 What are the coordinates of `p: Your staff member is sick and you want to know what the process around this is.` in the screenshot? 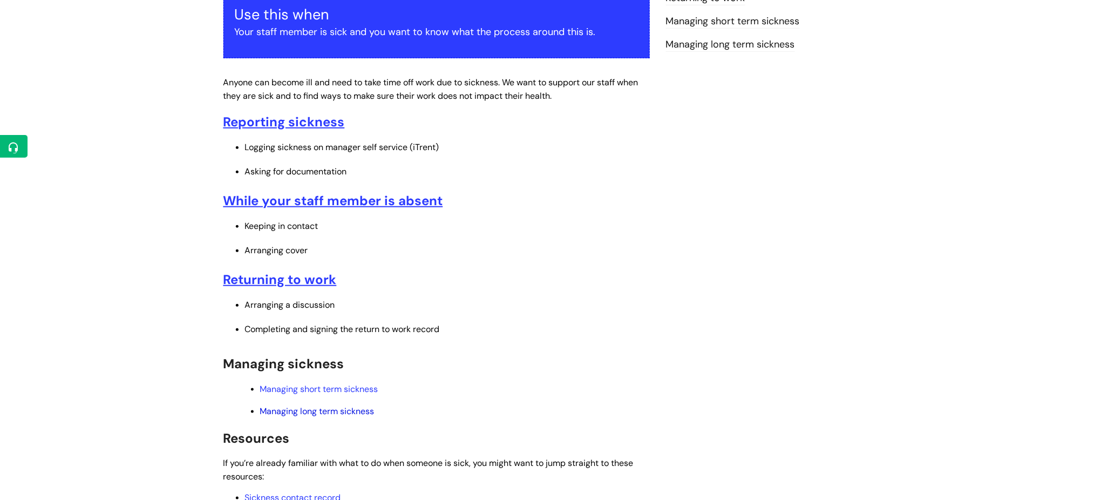 It's located at (437, 32).